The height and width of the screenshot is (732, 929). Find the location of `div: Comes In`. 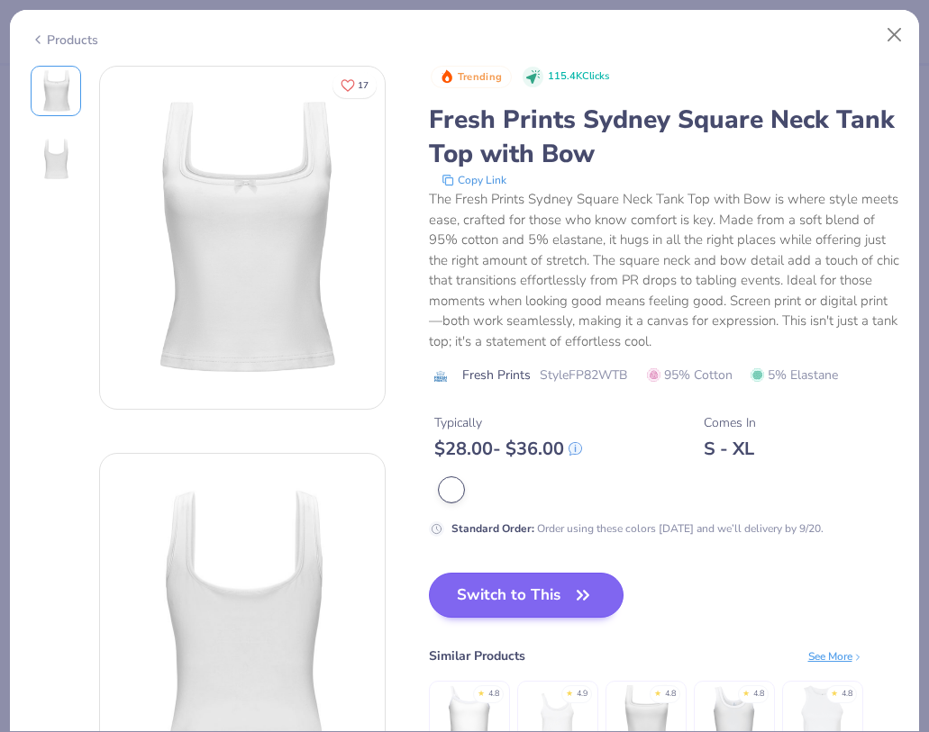

div: Comes In is located at coordinates (729, 422).